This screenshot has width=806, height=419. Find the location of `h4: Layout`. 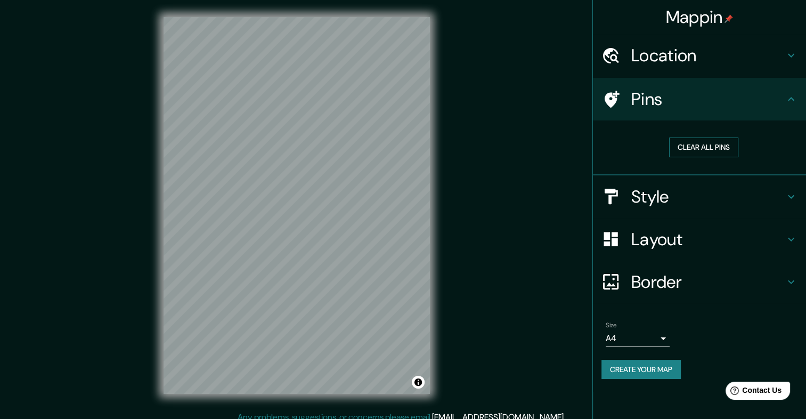

h4: Layout is located at coordinates (708, 239).